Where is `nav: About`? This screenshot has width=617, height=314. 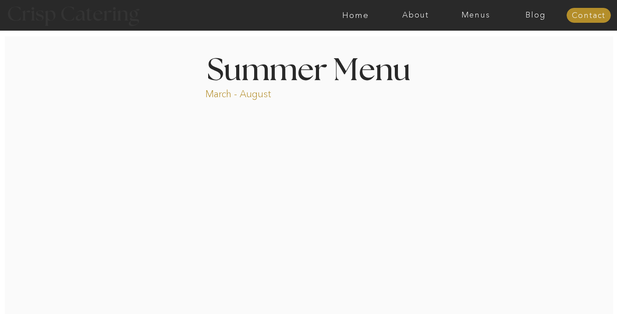
nav: About is located at coordinates (415, 15).